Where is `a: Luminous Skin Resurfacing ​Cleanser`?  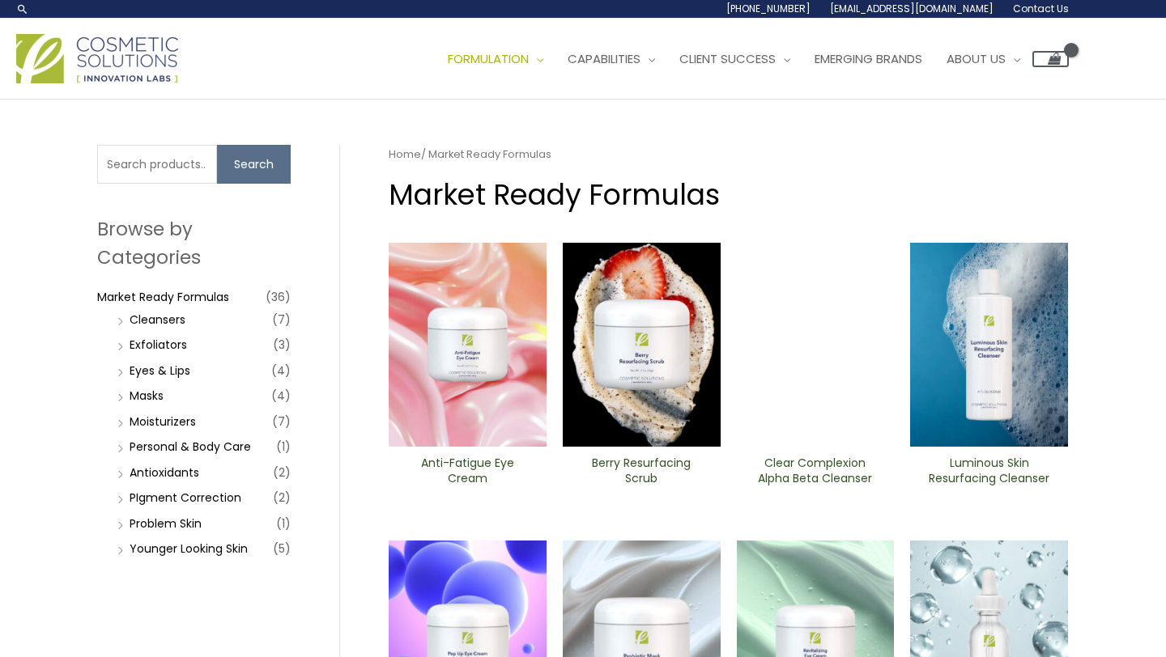
a: Luminous Skin Resurfacing ​Cleanser is located at coordinates (988, 474).